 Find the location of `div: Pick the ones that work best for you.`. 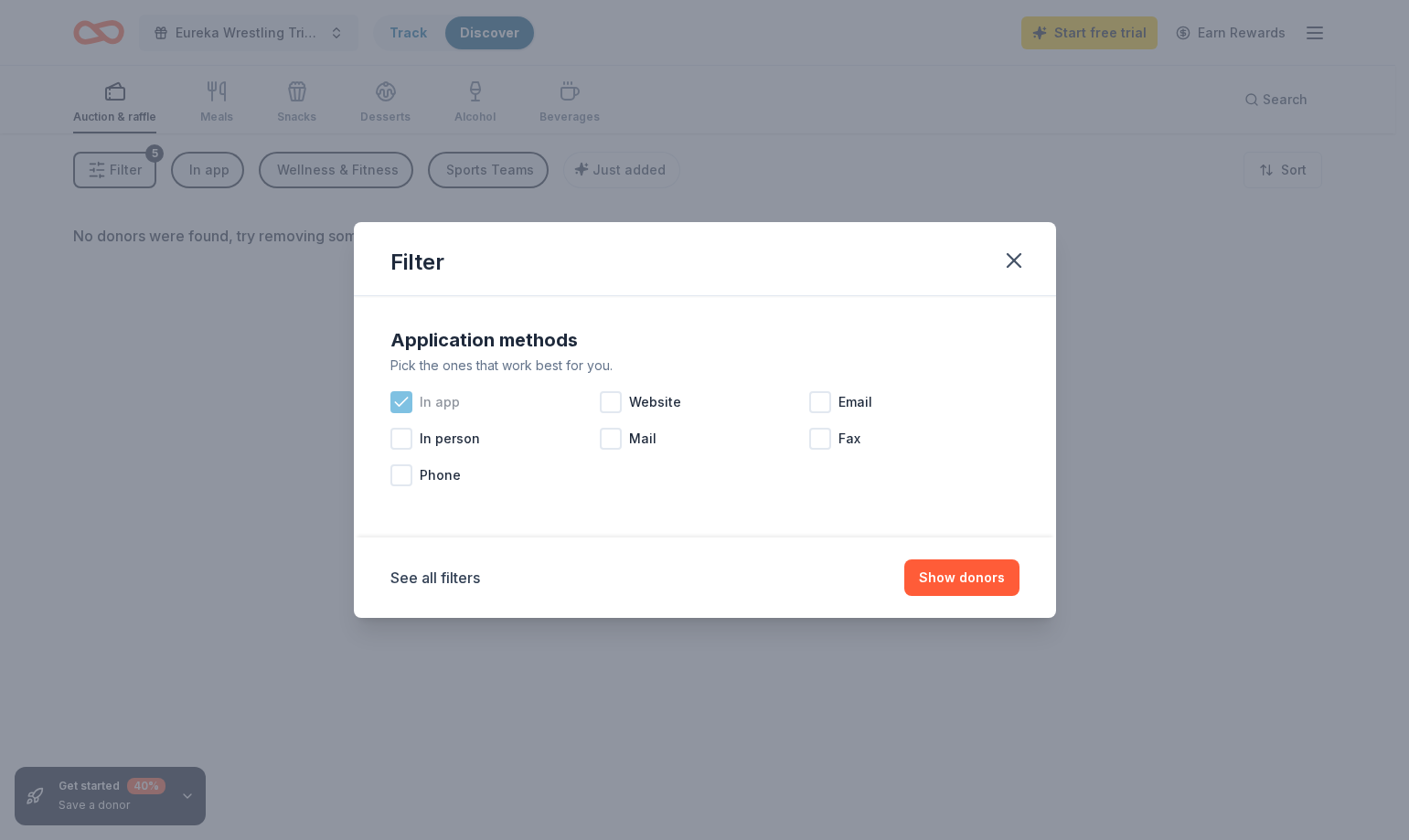

div: Pick the ones that work best for you. is located at coordinates (705, 365).